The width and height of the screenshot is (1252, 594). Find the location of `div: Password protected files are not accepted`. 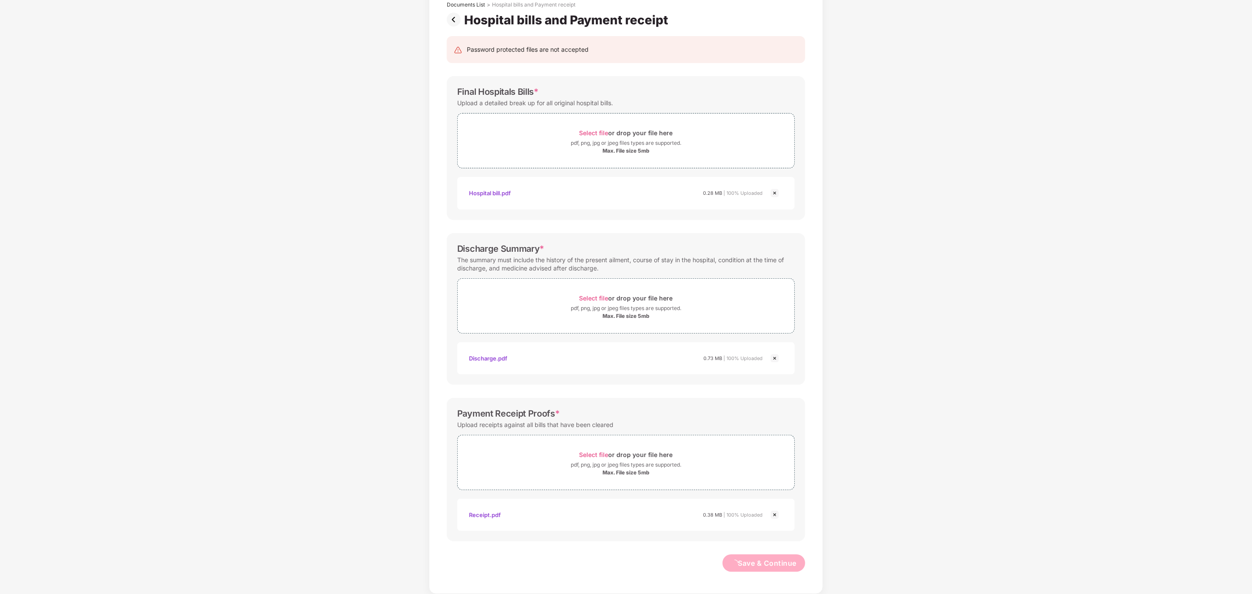

div: Password protected files are not accepted is located at coordinates (528, 50).